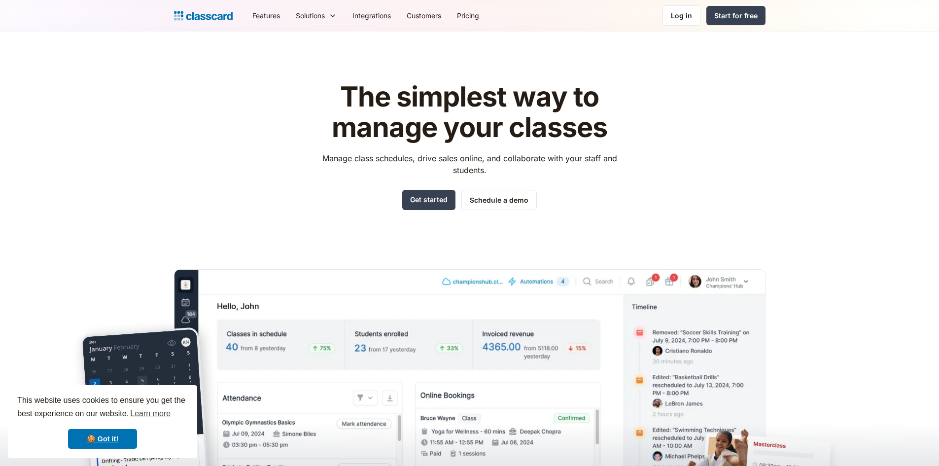 This screenshot has height=466, width=939. Describe the element at coordinates (468, 15) in the screenshot. I see `a: Pricing` at that location.